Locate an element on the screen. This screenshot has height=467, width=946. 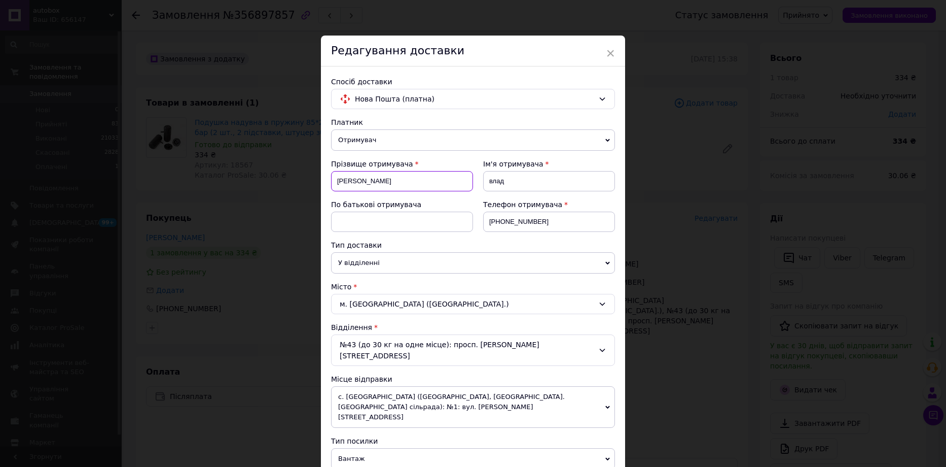
span: Нова Пошта (платна) is located at coordinates (475, 99).